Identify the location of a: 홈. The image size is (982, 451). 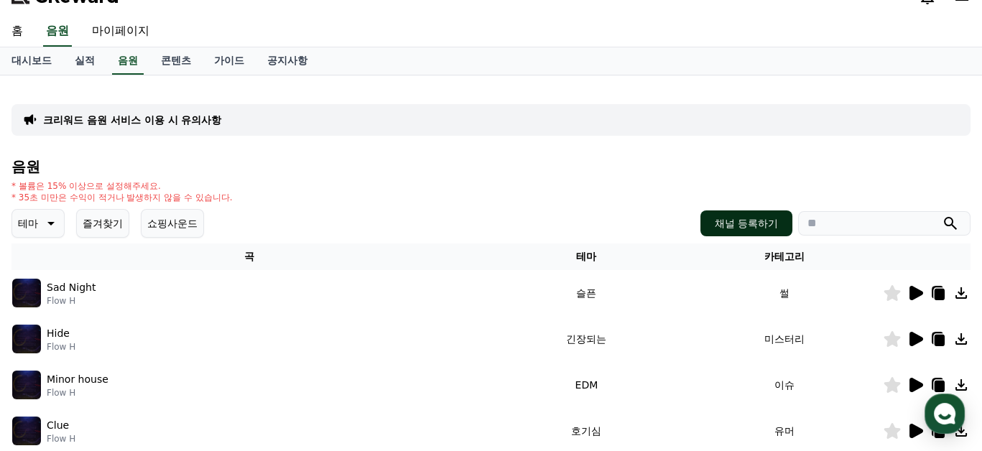
(50, 350).